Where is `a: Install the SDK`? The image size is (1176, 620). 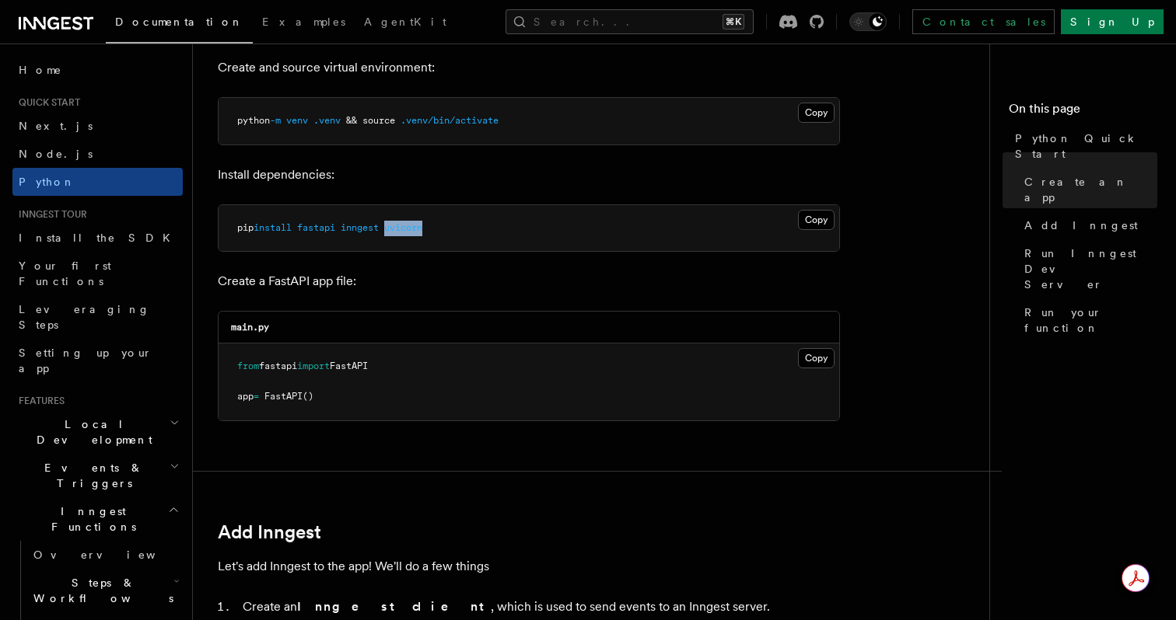
a: Install the SDK is located at coordinates (97, 238).